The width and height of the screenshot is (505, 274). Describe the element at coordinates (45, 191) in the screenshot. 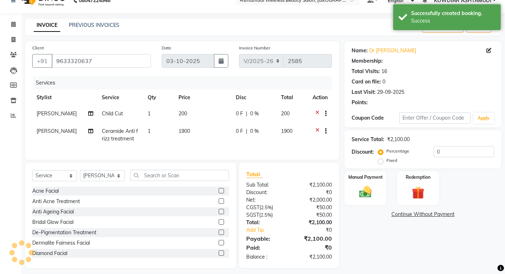

I see `div: Acne Facial` at that location.